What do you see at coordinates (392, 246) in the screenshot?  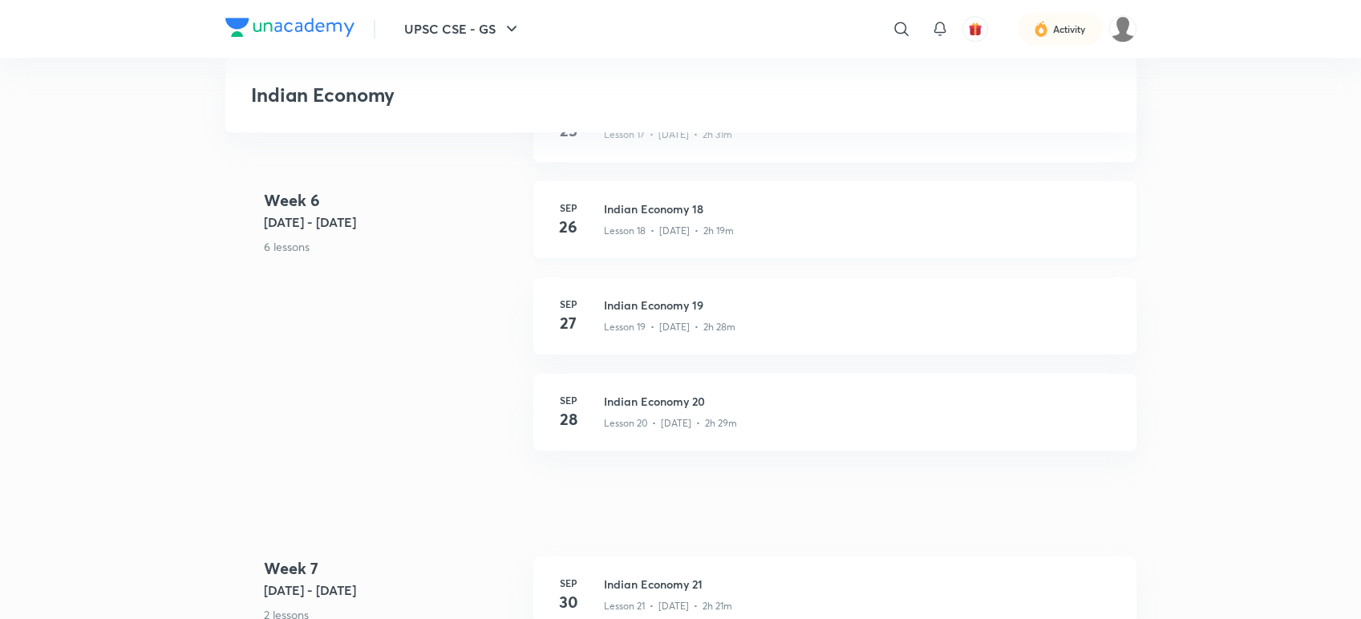 I see `p: 6 lessons` at bounding box center [392, 246].